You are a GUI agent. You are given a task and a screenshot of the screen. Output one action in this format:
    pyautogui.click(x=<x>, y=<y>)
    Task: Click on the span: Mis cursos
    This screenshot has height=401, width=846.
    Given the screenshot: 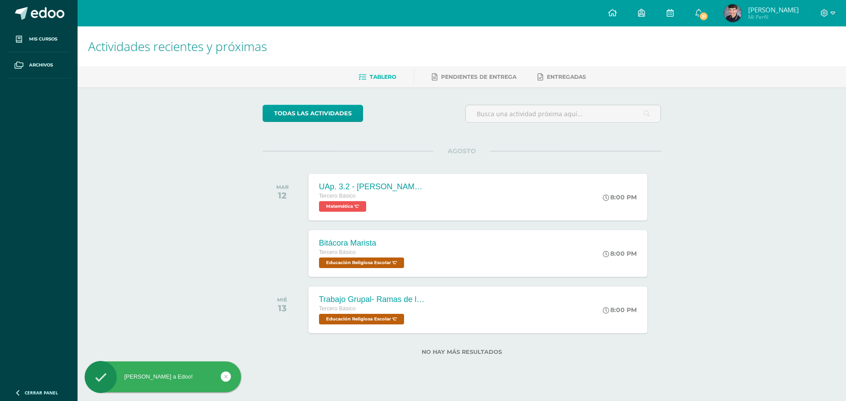 What is the action you would take?
    pyautogui.click(x=43, y=39)
    